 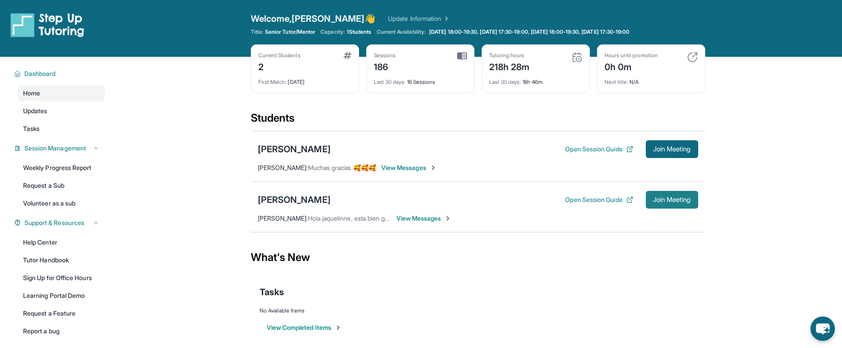 I want to click on span: Title:, so click(x=257, y=32).